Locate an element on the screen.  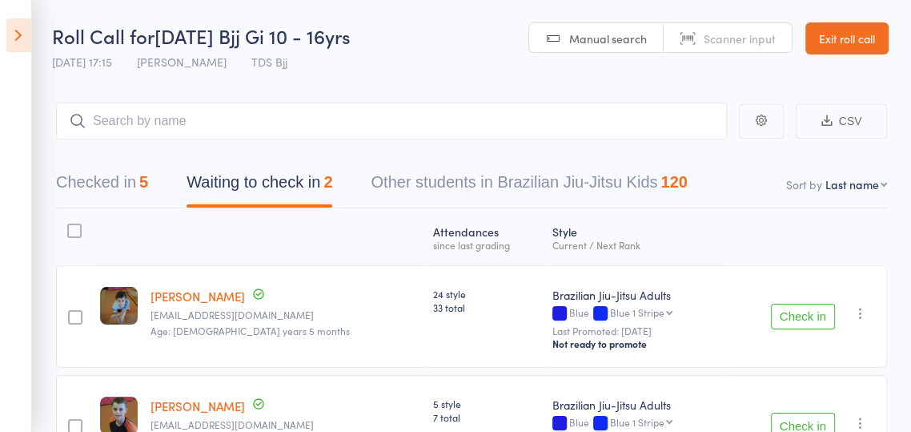
span: 5 style is located at coordinates (486, 403).